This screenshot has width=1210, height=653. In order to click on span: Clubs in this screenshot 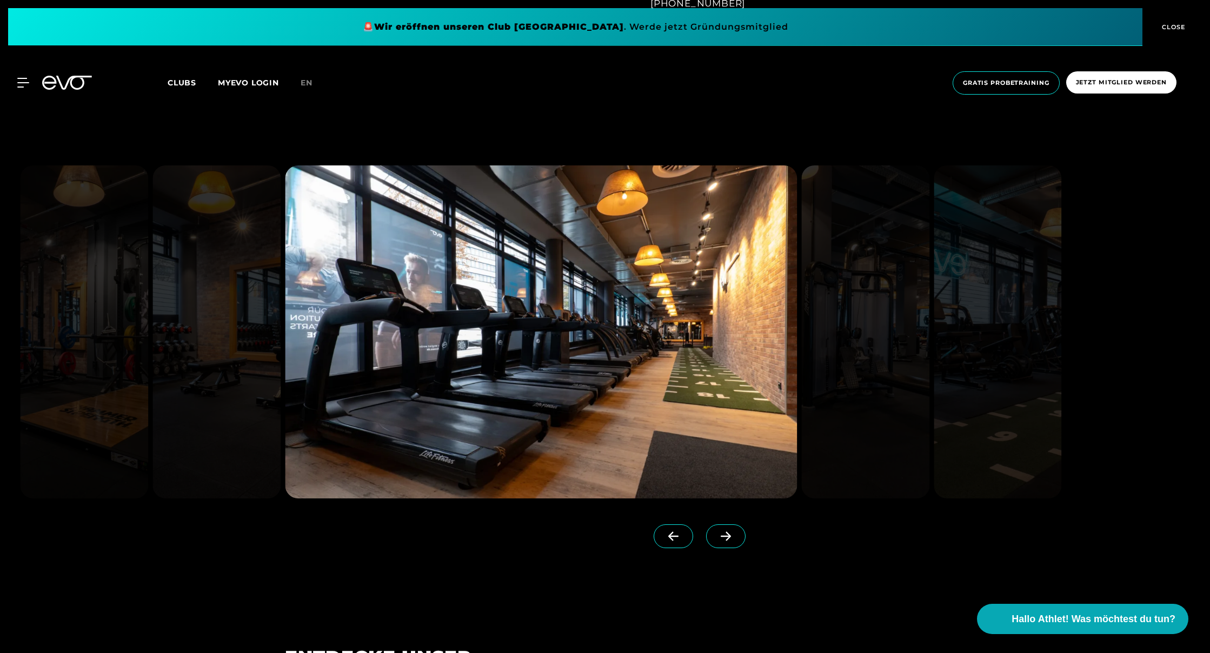, I will do `click(182, 83)`.